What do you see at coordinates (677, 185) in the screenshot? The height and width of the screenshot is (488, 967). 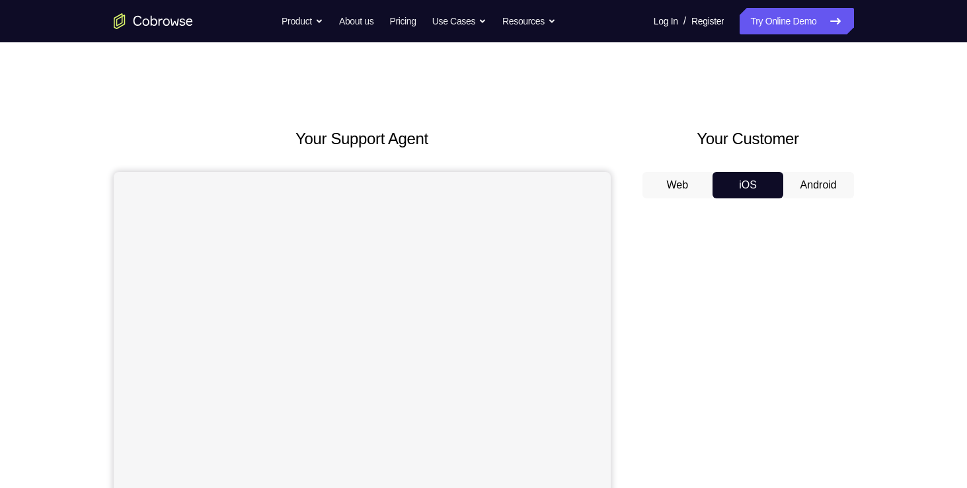 I see `button: Web` at bounding box center [677, 185].